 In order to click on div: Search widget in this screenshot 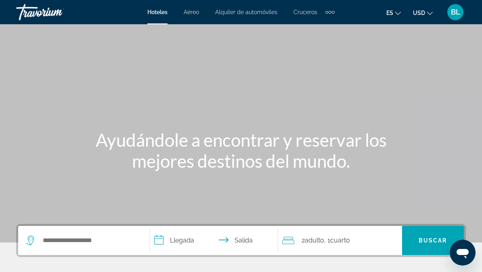, I will do `click(241, 240)`.